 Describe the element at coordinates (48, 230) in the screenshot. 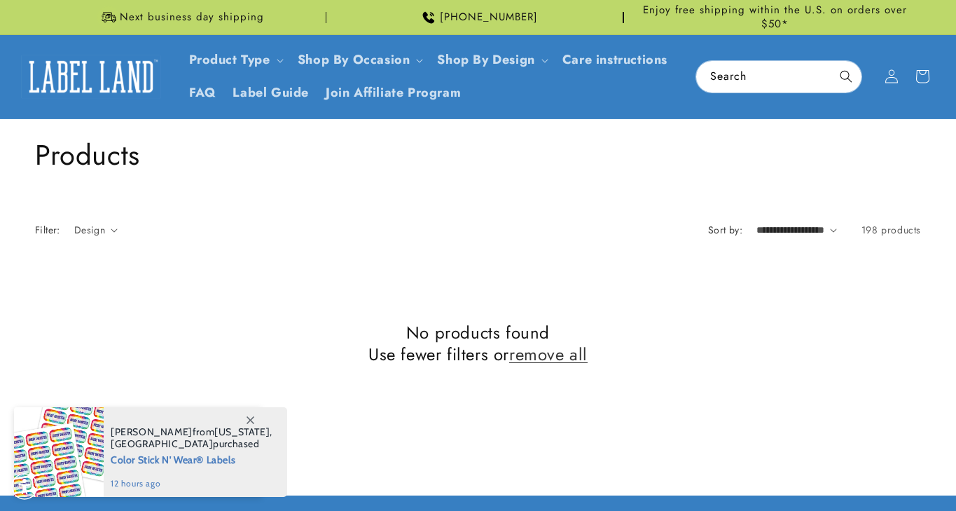

I see `h2: Filter:` at that location.